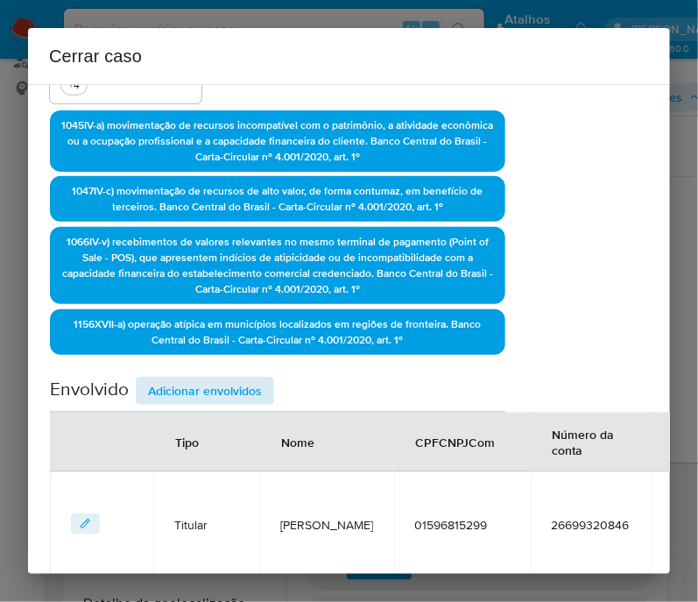  I want to click on p: 1047 IV-c) movimentação de recursos de alto valor, de forma contumaz, em benefício de terceiros. ..., so click(278, 199).